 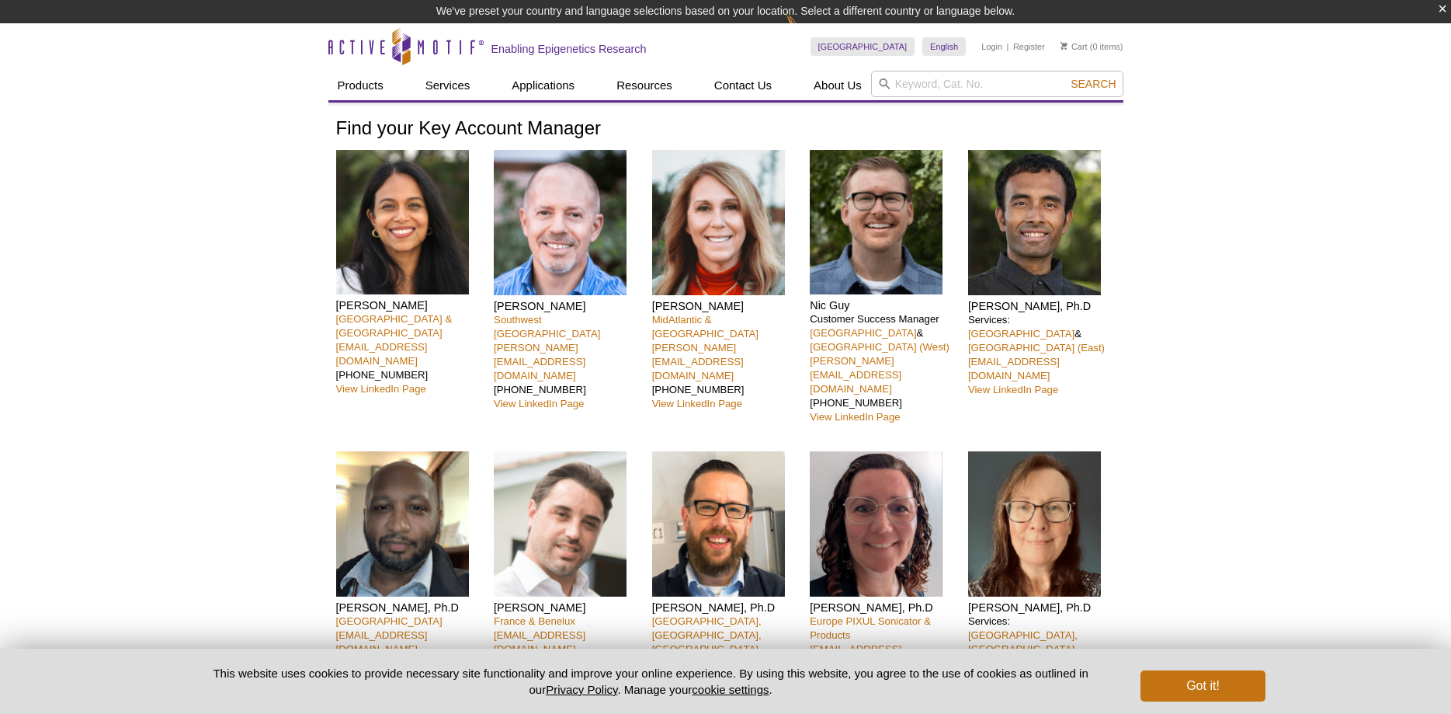 What do you see at coordinates (560, 523) in the screenshot?
I see `img: Clément Proux headshot` at bounding box center [560, 523].